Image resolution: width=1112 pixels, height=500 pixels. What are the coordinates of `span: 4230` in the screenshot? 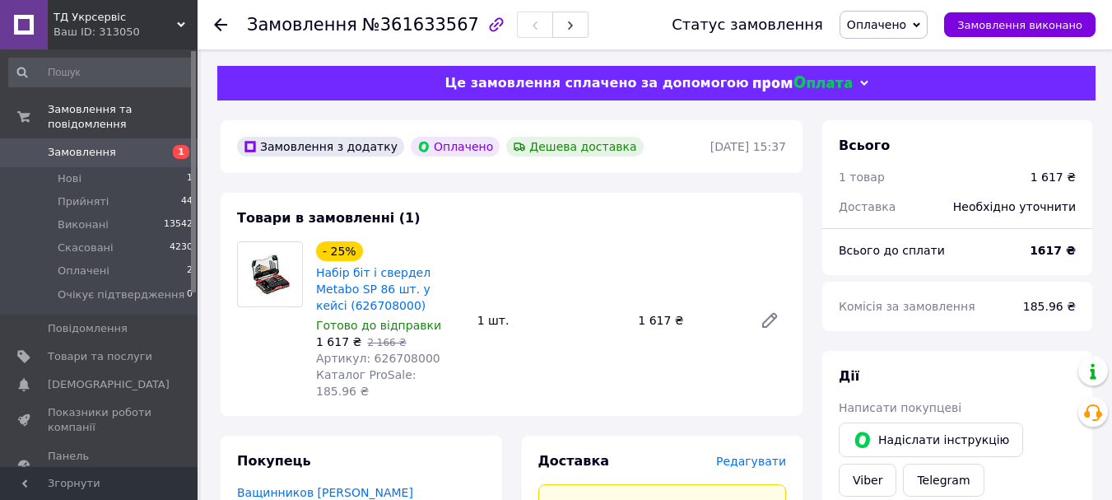 It's located at (181, 248).